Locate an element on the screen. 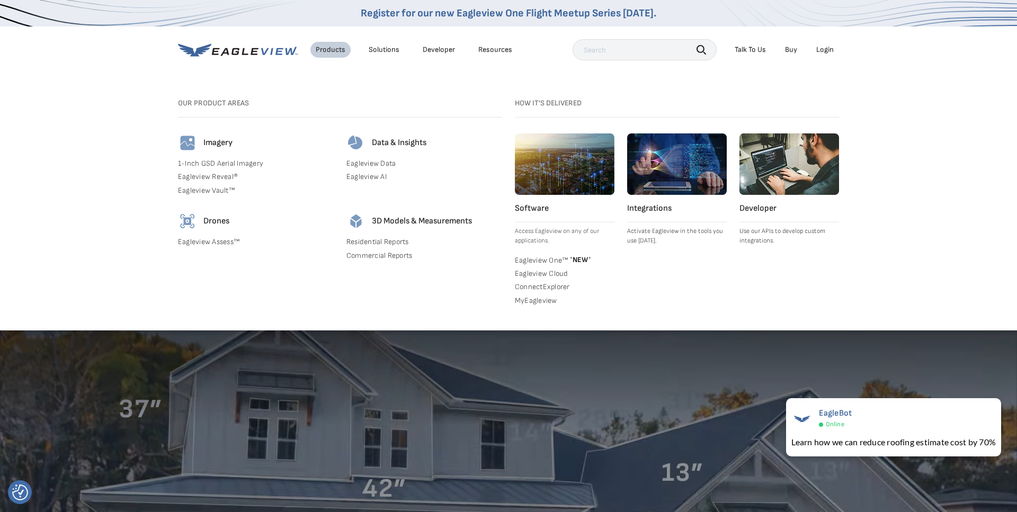  img: 3d-models-icon.svg is located at coordinates (356, 221).